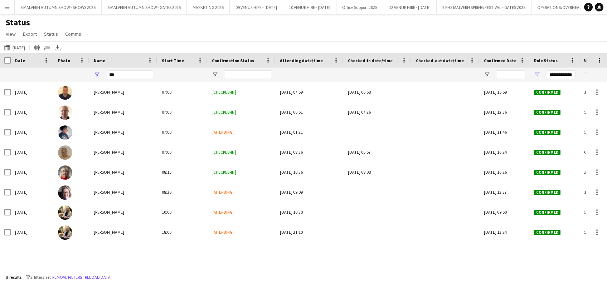 This screenshot has height=283, width=607. Describe the element at coordinates (545, 60) in the screenshot. I see `span: Role Status` at that location.